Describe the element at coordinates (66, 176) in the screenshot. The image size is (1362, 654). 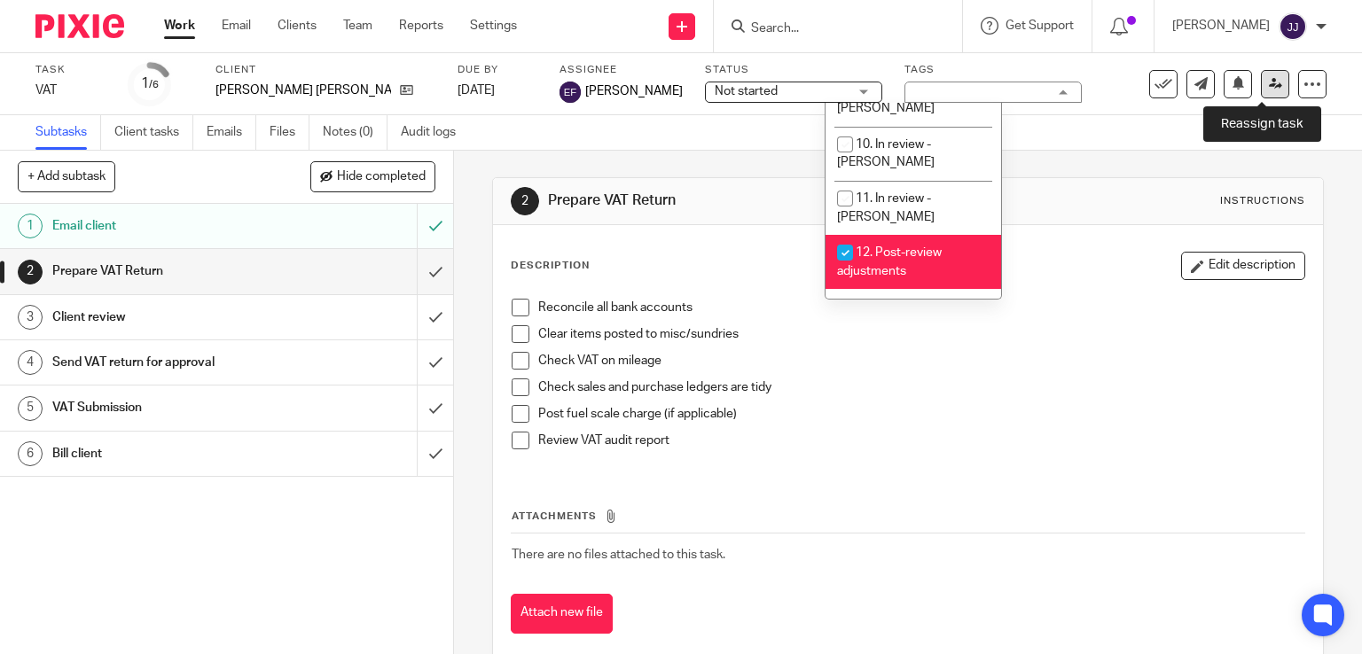
I see `button: + Add subtask` at that location.